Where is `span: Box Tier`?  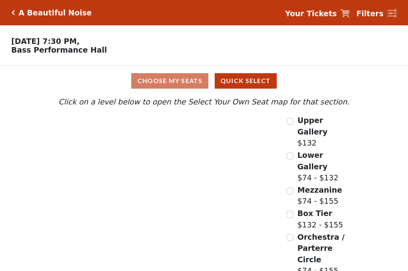 span: Box Tier is located at coordinates (314, 213).